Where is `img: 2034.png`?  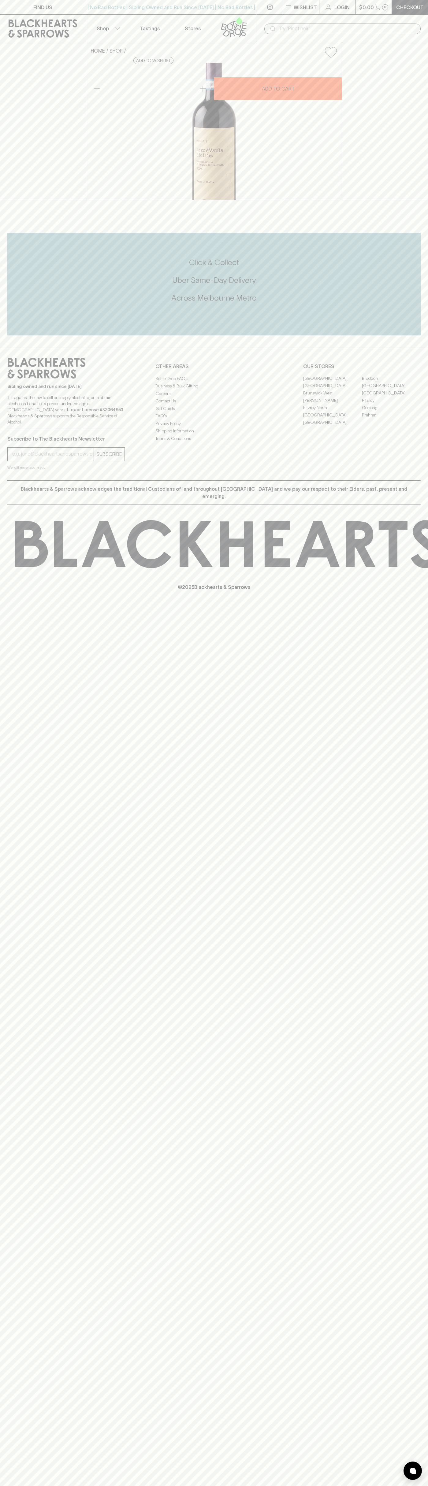
img: 2034.png is located at coordinates (214, 131).